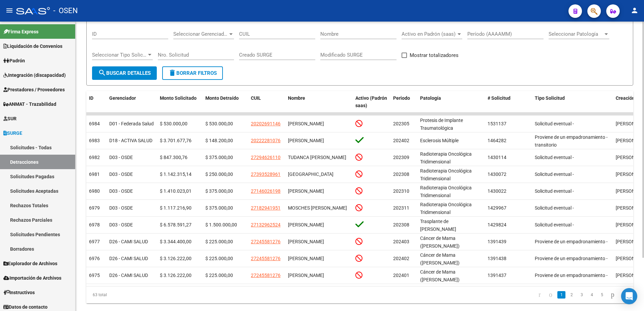  I want to click on span: $ 3.701.677,76, so click(176, 141).